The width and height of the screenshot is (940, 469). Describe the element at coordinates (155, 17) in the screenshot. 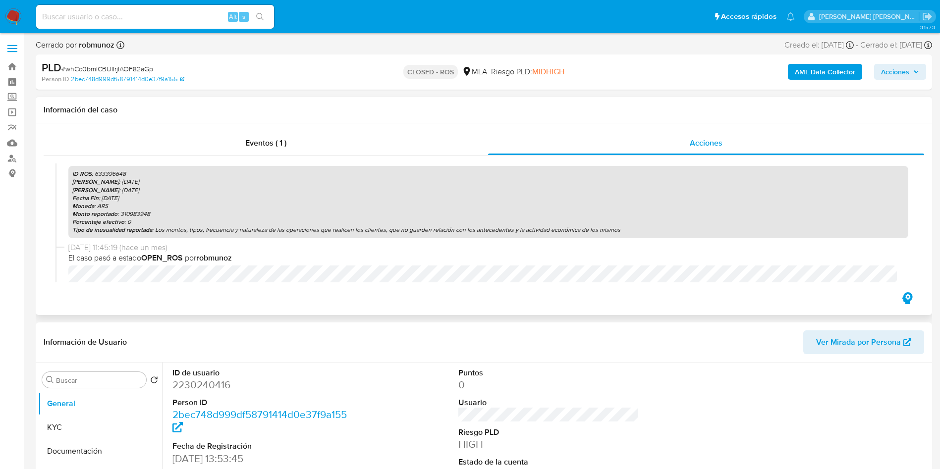

I see `input: Buscar usuario o caso...` at that location.